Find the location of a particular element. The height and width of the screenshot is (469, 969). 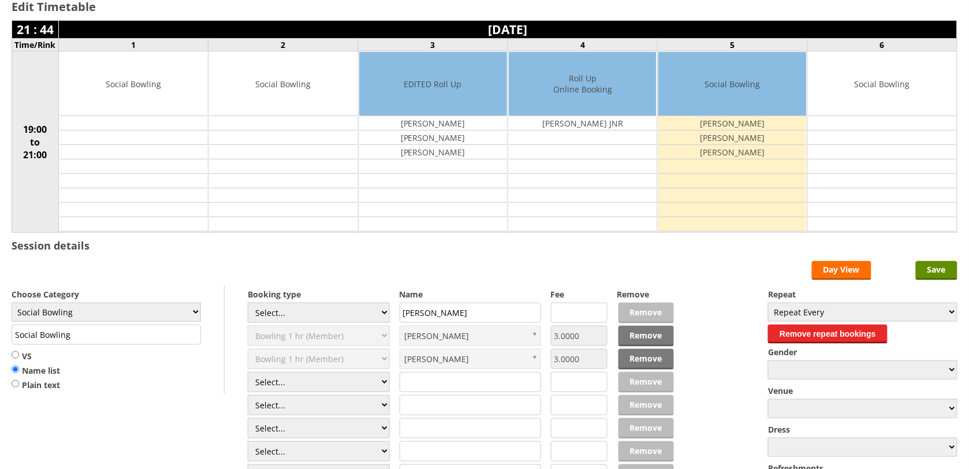

label: Dress is located at coordinates (863, 429).